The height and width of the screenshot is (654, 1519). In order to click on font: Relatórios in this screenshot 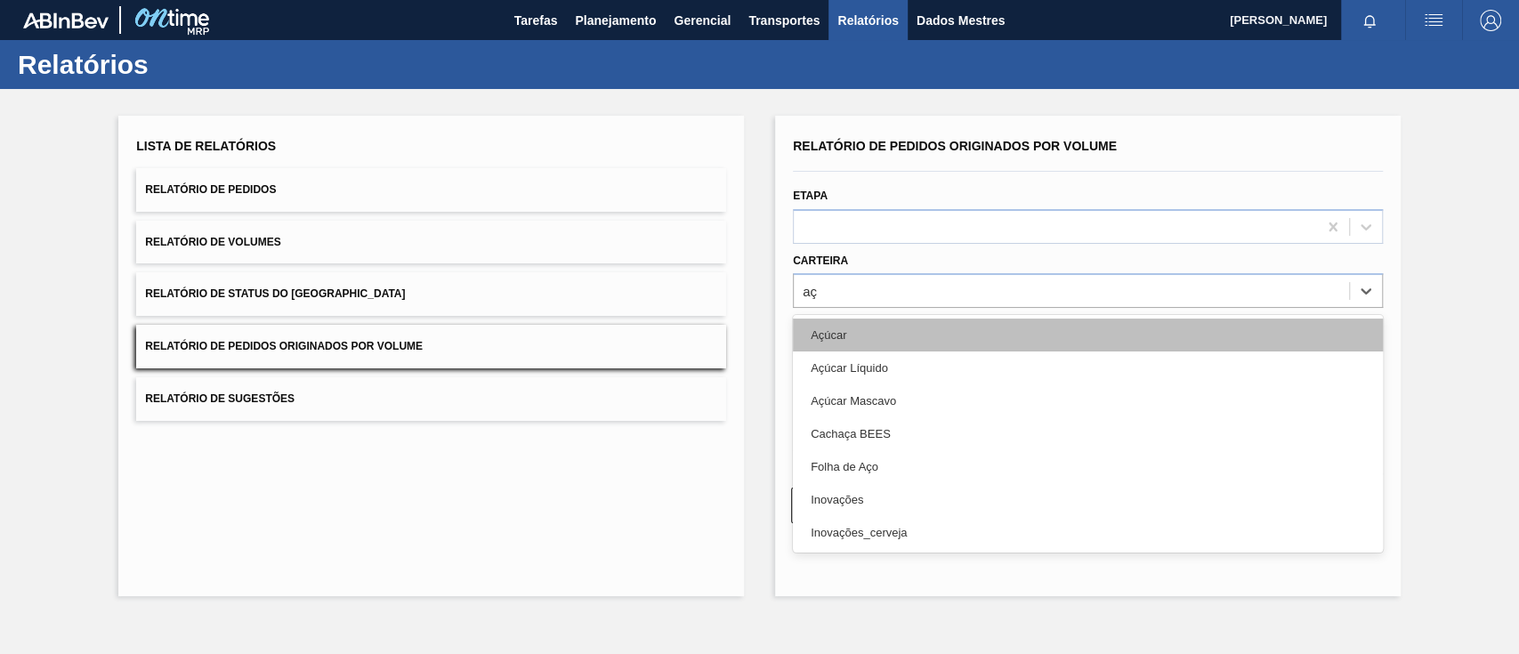, I will do `click(867, 20)`.